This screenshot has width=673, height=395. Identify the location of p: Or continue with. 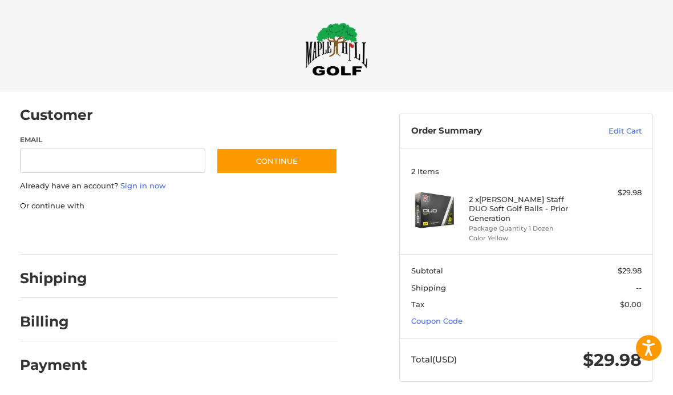
(179, 206).